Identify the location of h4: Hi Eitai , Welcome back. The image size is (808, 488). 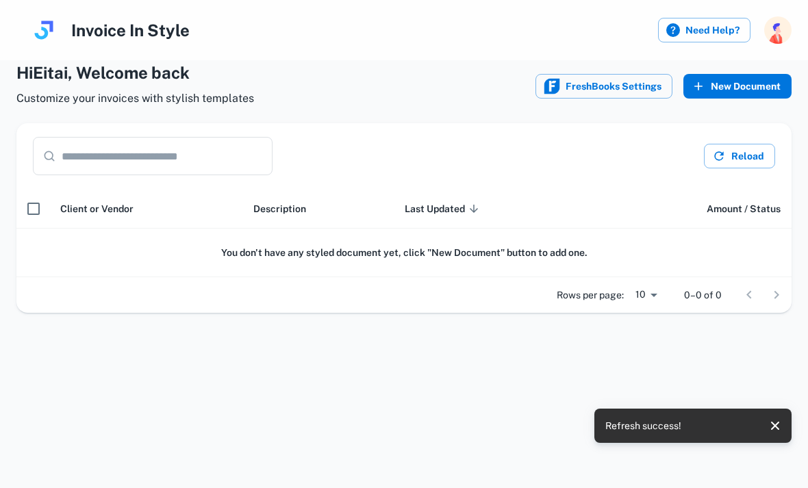
(135, 73).